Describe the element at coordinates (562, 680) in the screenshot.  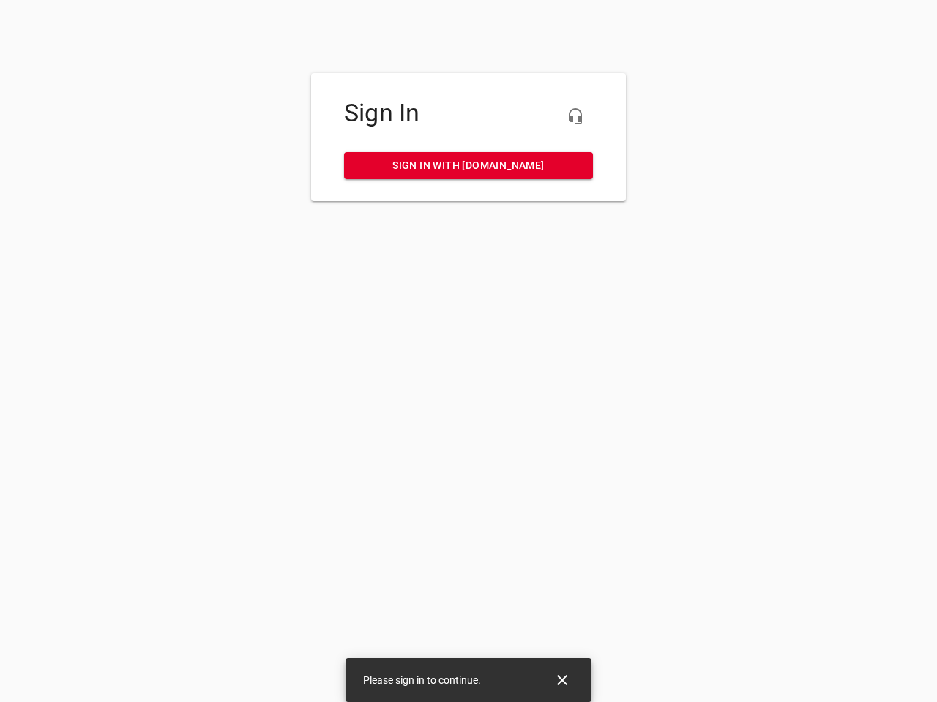
I see `button: Close` at that location.